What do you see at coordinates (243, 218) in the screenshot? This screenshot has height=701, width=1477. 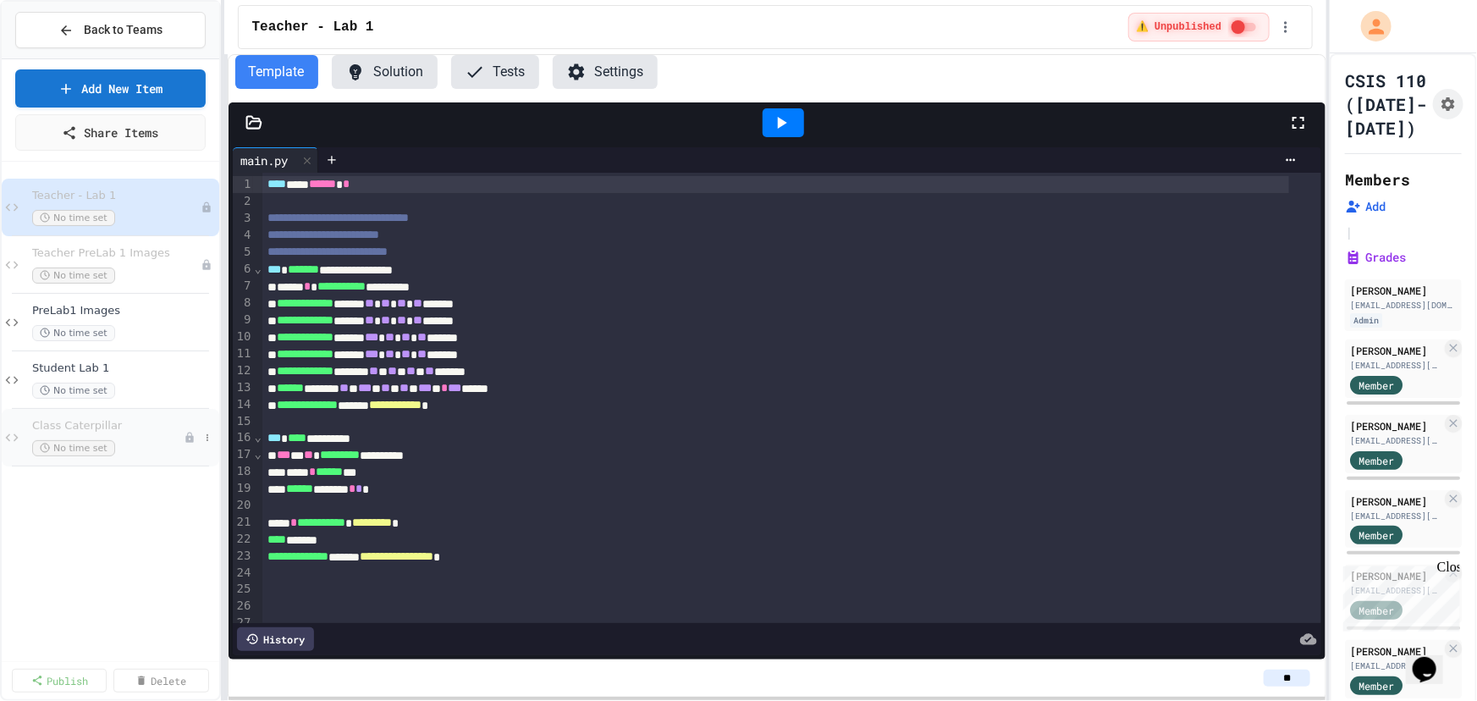 I see `div: 3` at bounding box center [243, 218].